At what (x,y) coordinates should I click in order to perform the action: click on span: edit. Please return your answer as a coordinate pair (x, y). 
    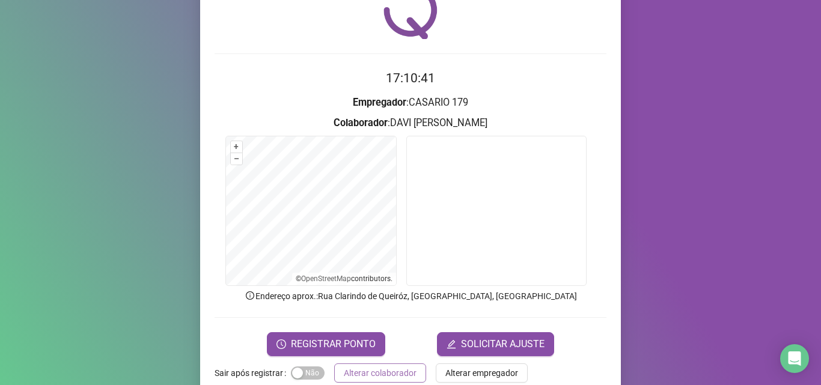
    Looking at the image, I should click on (452, 344).